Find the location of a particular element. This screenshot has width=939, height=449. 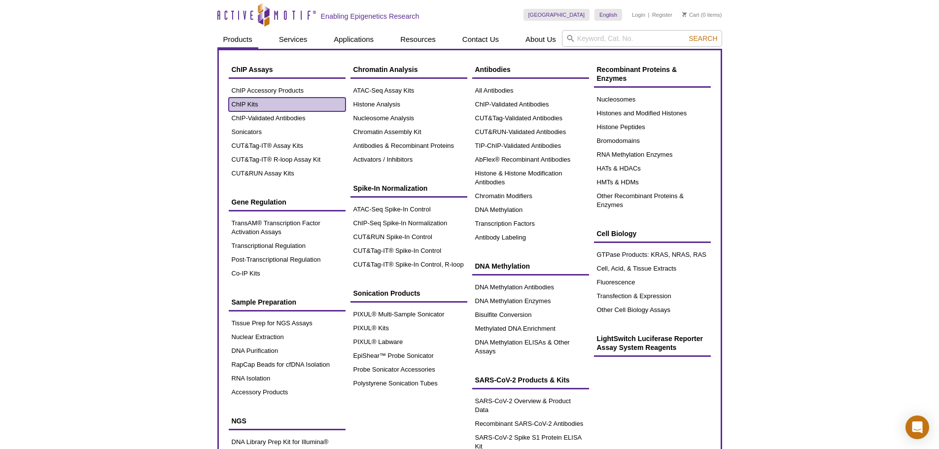

a: CUT&RUN Assay Kits is located at coordinates (287, 174).